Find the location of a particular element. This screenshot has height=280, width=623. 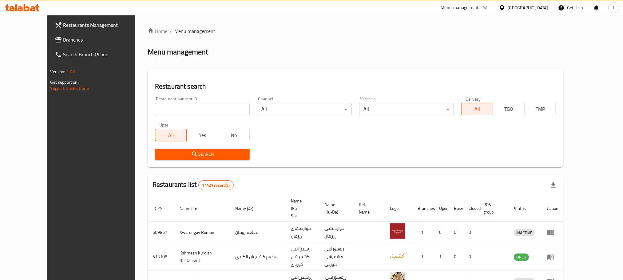

span: TGO is located at coordinates (509, 109).